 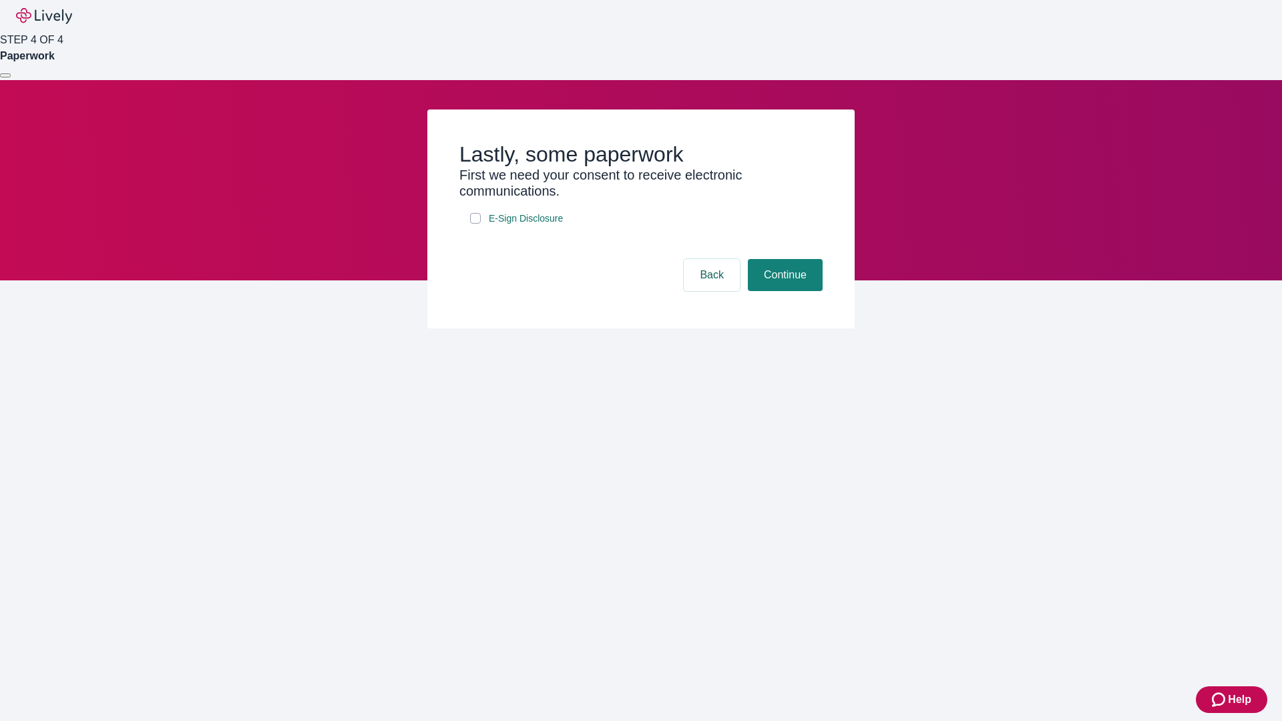 What do you see at coordinates (641, 154) in the screenshot?
I see `h2: Lastly, some paperwork` at bounding box center [641, 154].